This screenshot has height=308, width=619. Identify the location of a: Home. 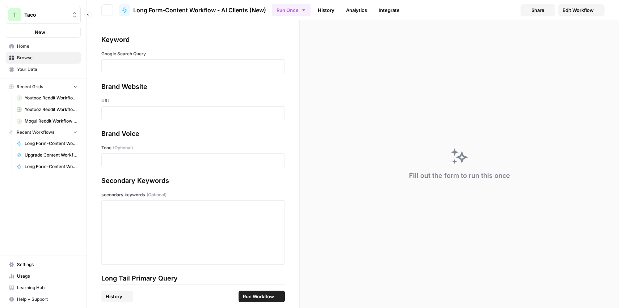
(43, 46).